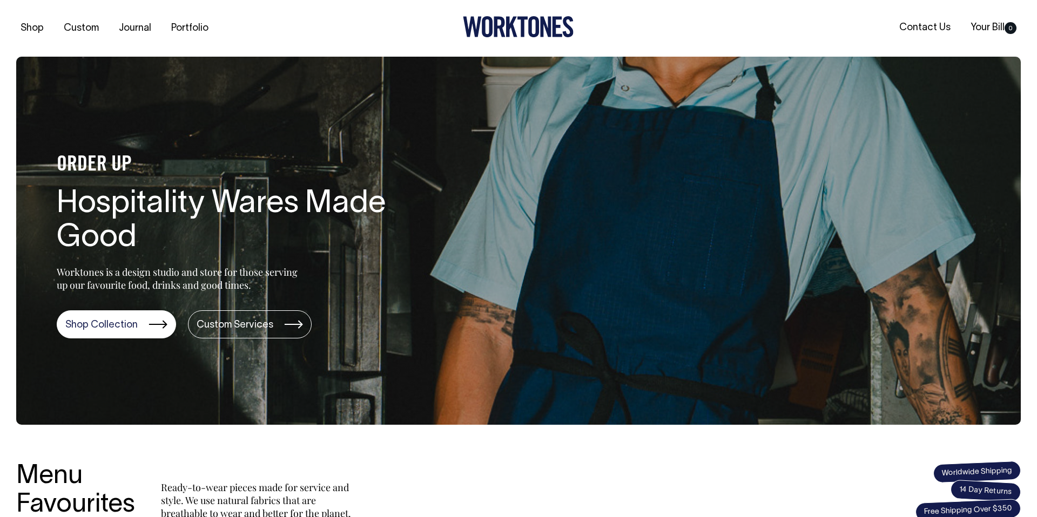 The image size is (1037, 517). I want to click on h1: Hospitality Wares Made Good, so click(229, 222).